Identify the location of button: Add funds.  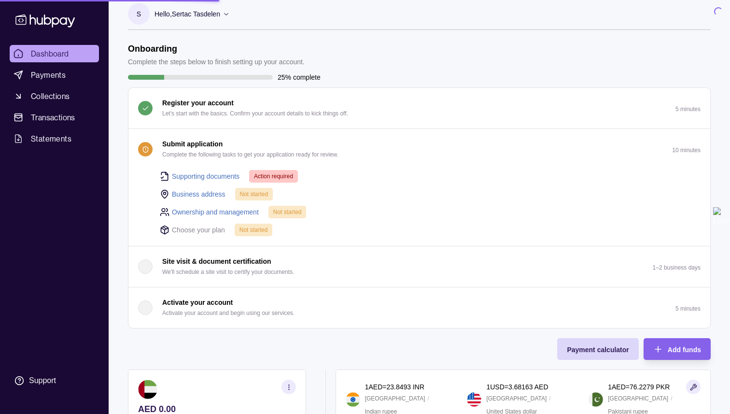
(677, 348).